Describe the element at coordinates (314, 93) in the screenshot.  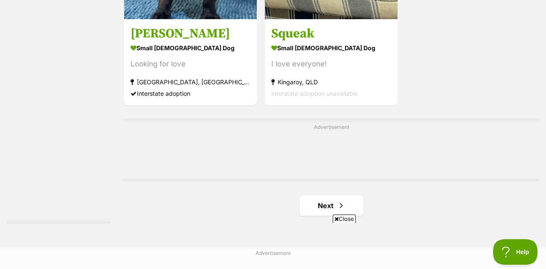
I see `span: Interstate adoption unavailable` at that location.